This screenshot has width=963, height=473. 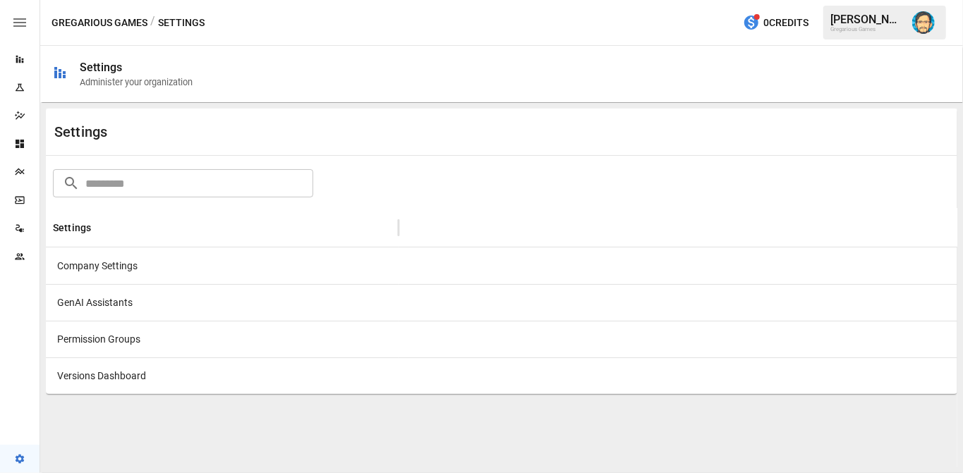 I want to click on button: 0Credits, so click(x=775, y=23).